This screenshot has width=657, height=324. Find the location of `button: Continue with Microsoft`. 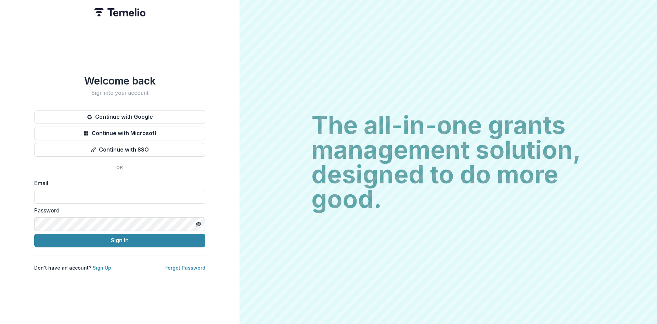

button: Continue with Microsoft is located at coordinates (120, 133).